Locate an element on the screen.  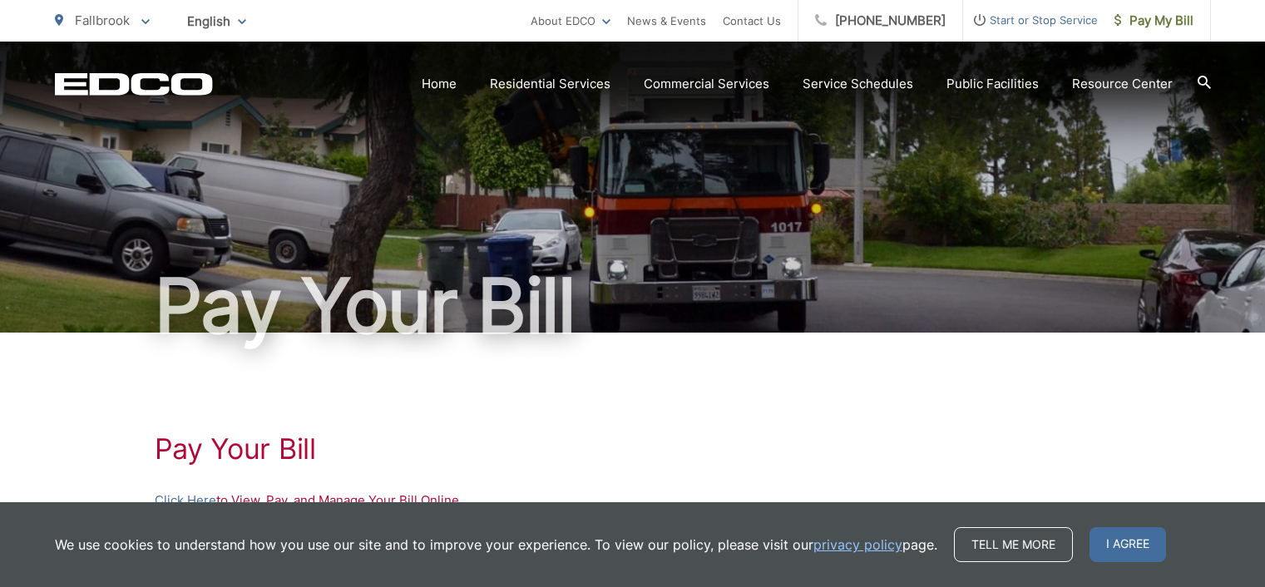
span: Fallbrook is located at coordinates (102, 20).